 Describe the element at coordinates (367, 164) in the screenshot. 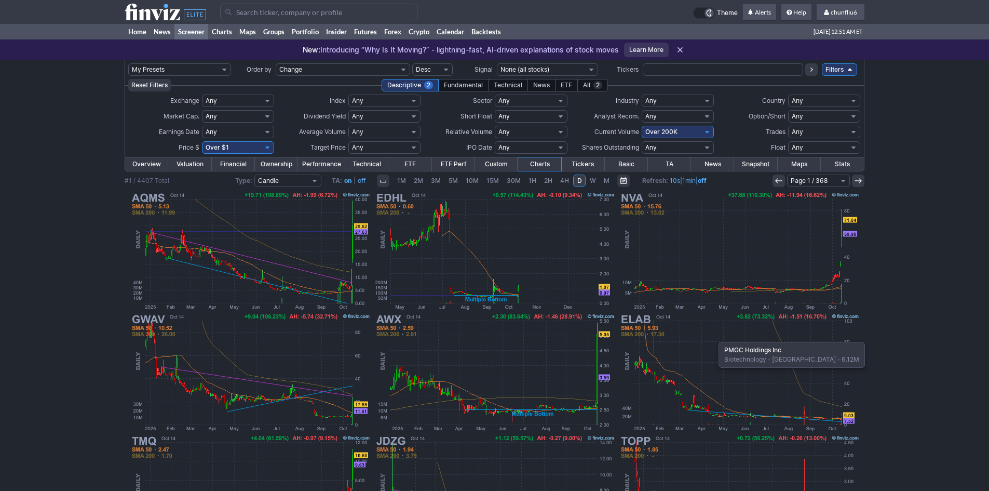

I see `a: Technical` at that location.